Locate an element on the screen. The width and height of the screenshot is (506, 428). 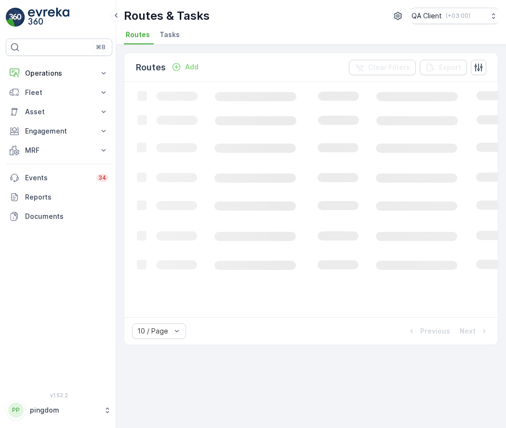
p: Reports is located at coordinates (67, 197).